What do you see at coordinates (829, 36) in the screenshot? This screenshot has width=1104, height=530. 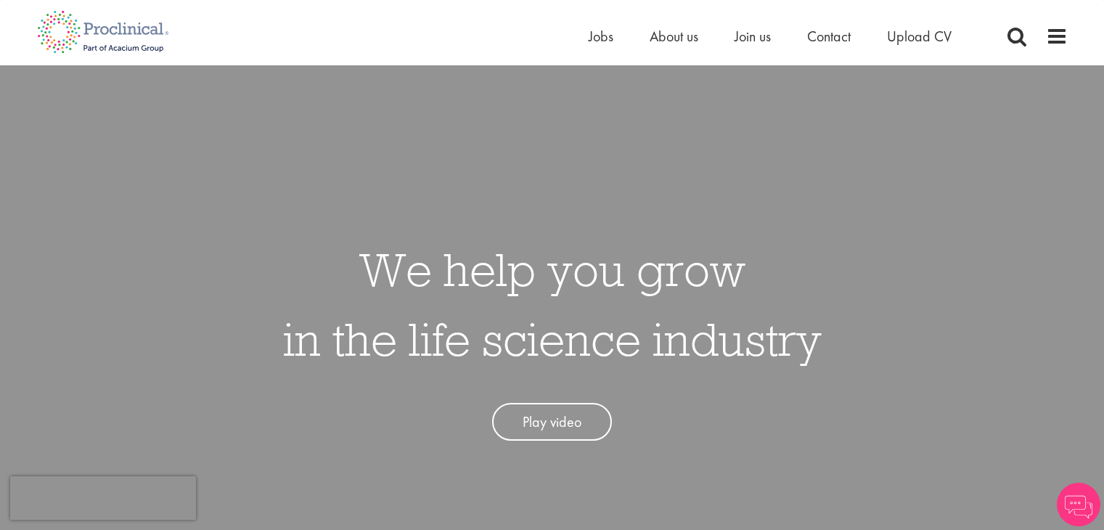 I see `a: Contact` at bounding box center [829, 36].